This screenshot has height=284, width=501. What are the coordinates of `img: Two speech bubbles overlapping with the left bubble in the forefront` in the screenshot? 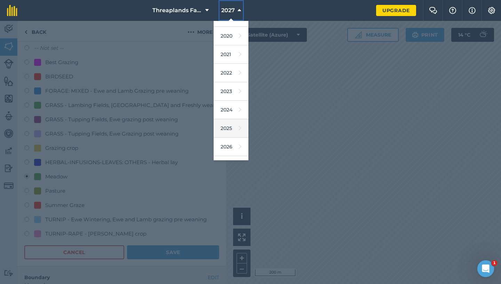 It's located at (434, 10).